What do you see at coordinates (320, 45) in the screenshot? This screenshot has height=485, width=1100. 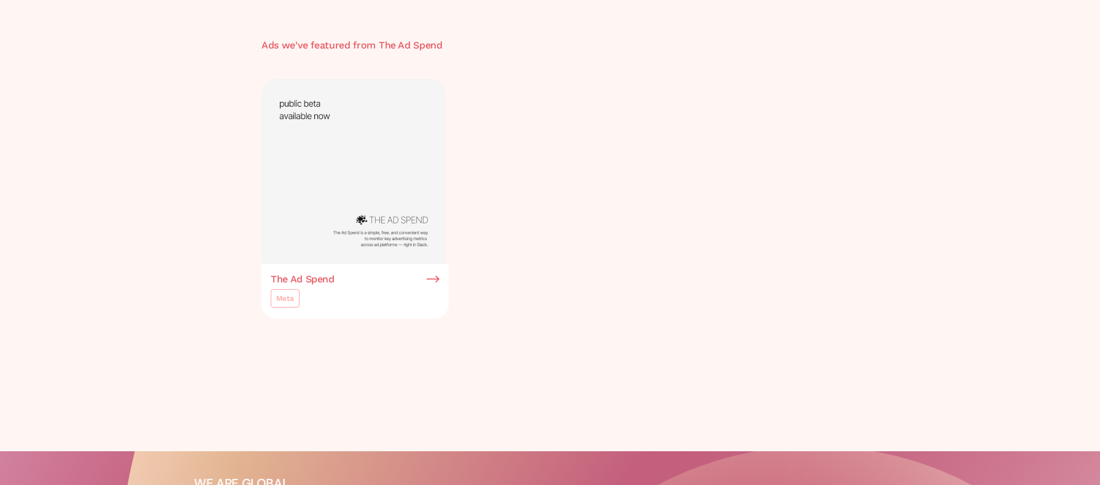 I see `h3: Ads we've featured from` at bounding box center [320, 45].